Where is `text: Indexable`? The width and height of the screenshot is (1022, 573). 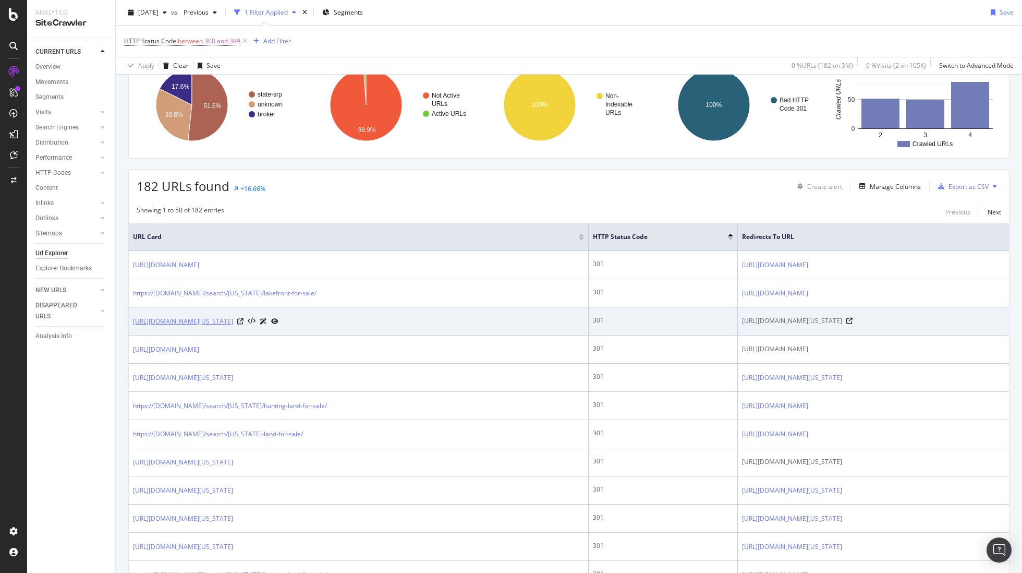
text: Indexable is located at coordinates (619, 104).